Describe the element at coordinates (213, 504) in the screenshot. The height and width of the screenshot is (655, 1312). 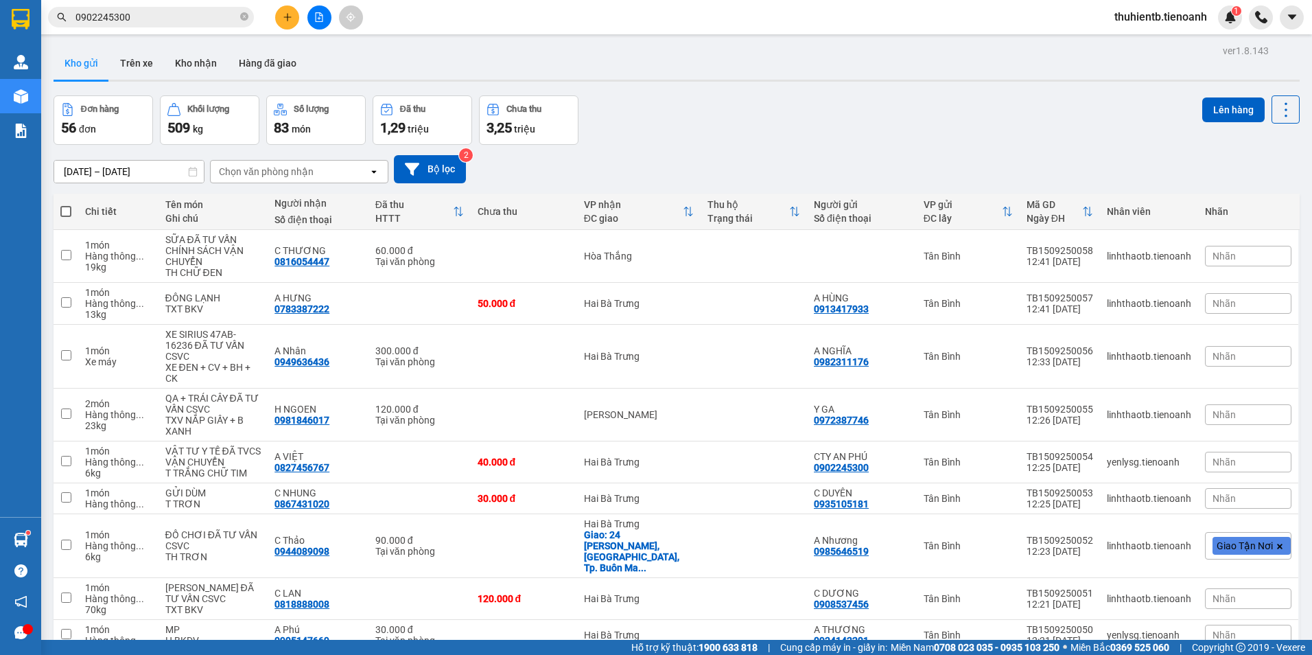
I see `div: T TRƠN` at that location.